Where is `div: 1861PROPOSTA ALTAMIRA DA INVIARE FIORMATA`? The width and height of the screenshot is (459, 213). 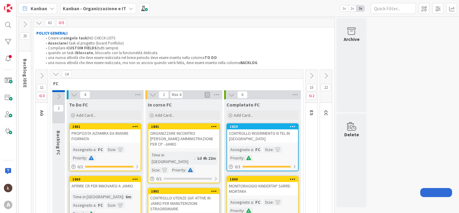 div: 1861PROPOSTA ALTAMIRA DA INVIARE FIORMATA is located at coordinates (105, 133).